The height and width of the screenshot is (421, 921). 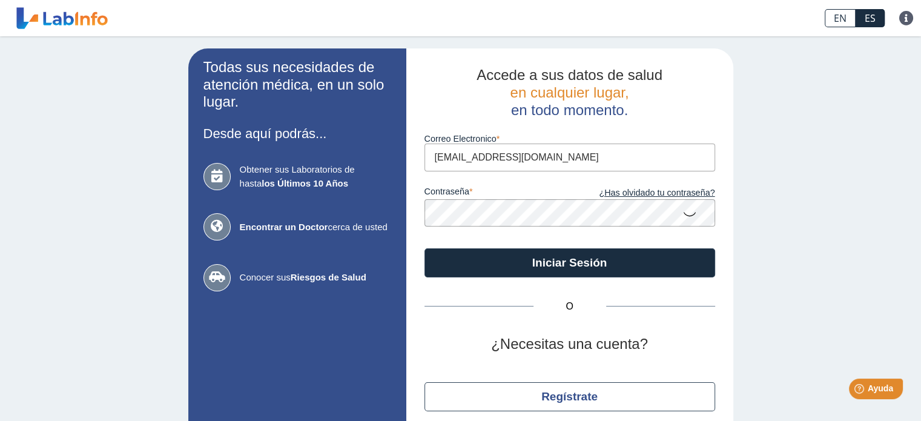 What do you see at coordinates (569, 92) in the screenshot?
I see `span: en cualquier lugar,` at bounding box center [569, 92].